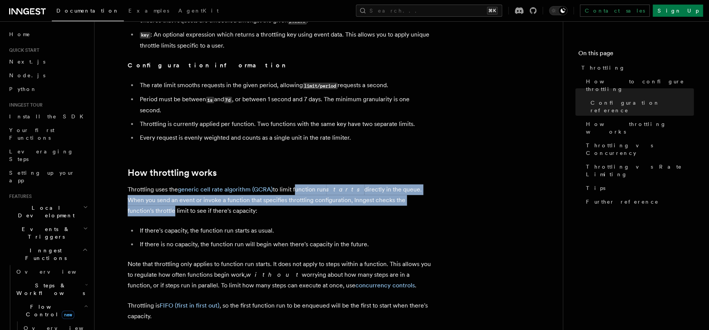  I want to click on li: Every request is evenly weighted and counts as a single unit in the rate limiter., so click(285, 138).